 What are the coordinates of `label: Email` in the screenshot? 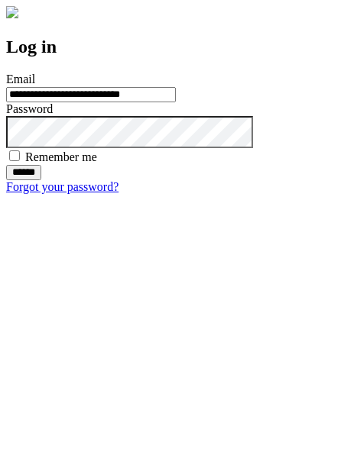 It's located at (21, 79).